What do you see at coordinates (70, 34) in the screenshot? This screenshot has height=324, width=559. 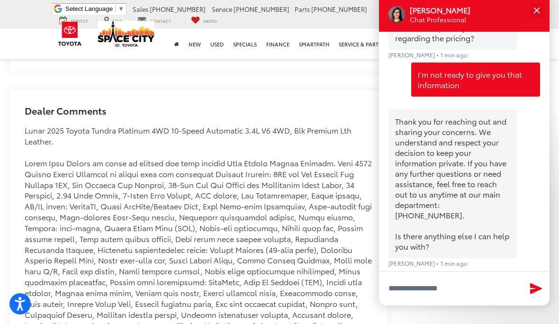 I see `img: Toyota` at bounding box center [70, 34].